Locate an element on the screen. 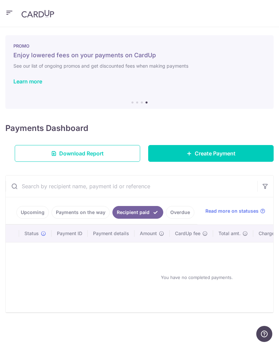  span: Create Payment is located at coordinates (215, 153).